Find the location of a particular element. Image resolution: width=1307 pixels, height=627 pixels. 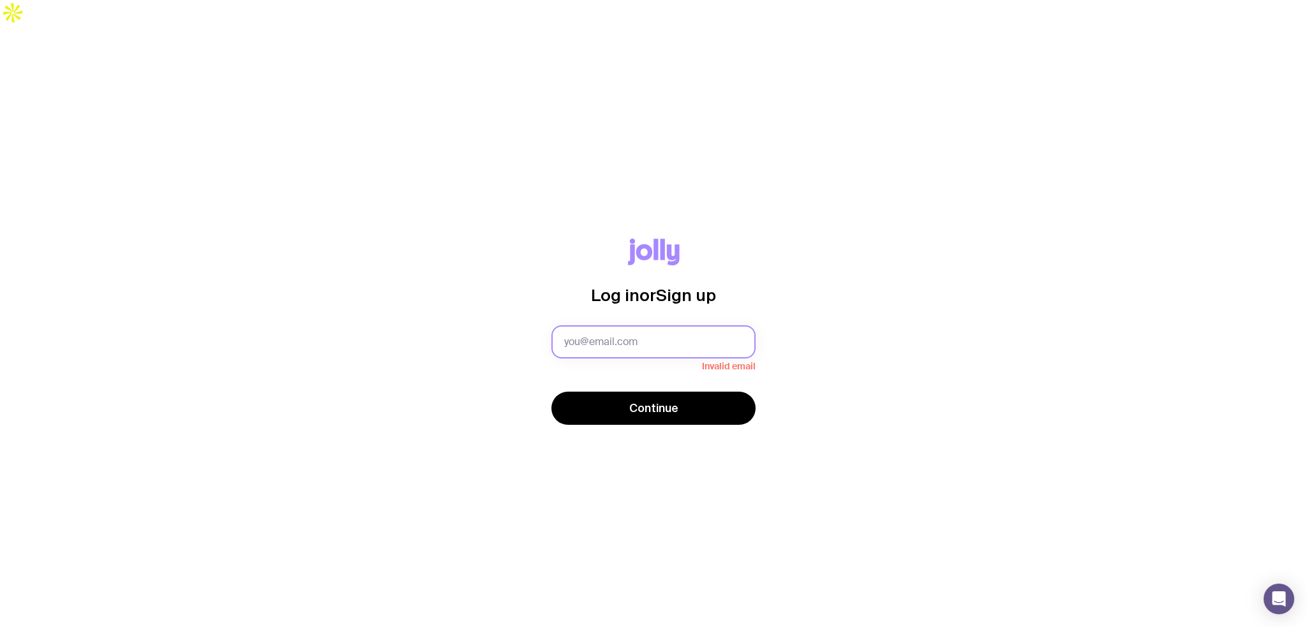

span: Log in is located at coordinates (615, 295).